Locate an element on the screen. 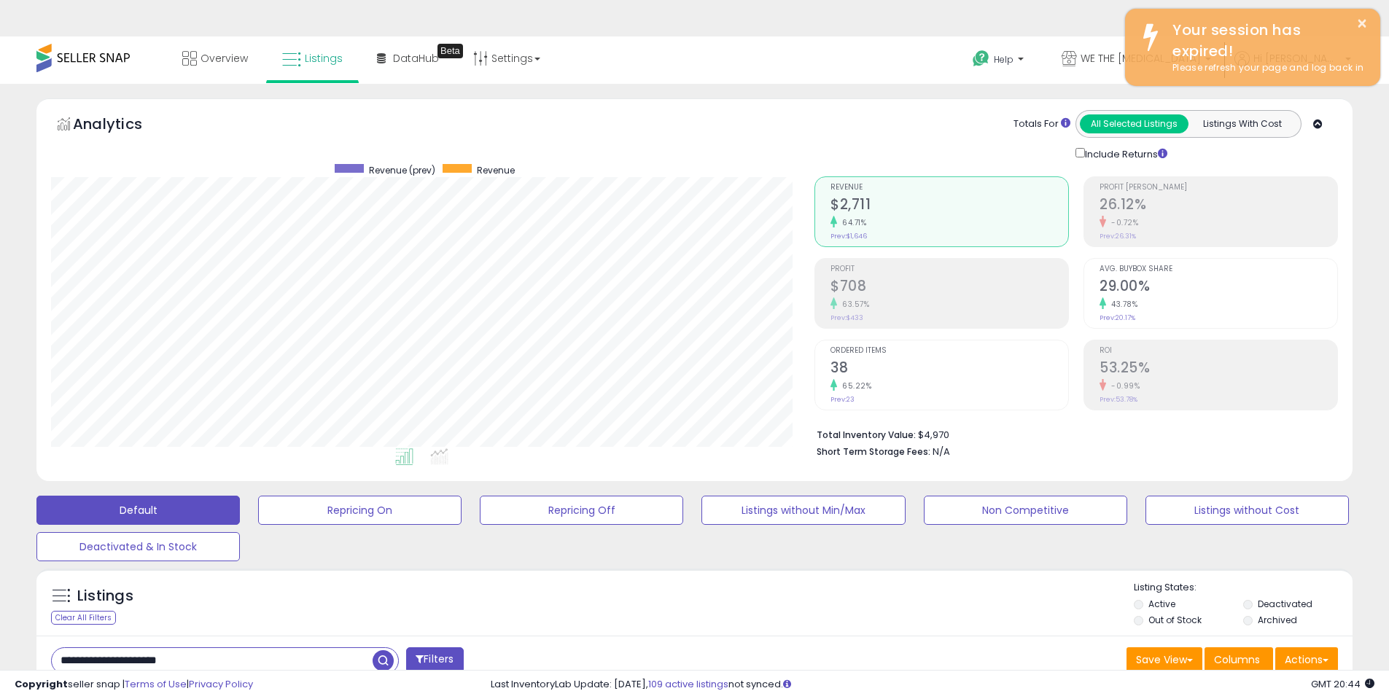 Image resolution: width=1389 pixels, height=699 pixels. button: Listings With Cost is located at coordinates (1241, 124).